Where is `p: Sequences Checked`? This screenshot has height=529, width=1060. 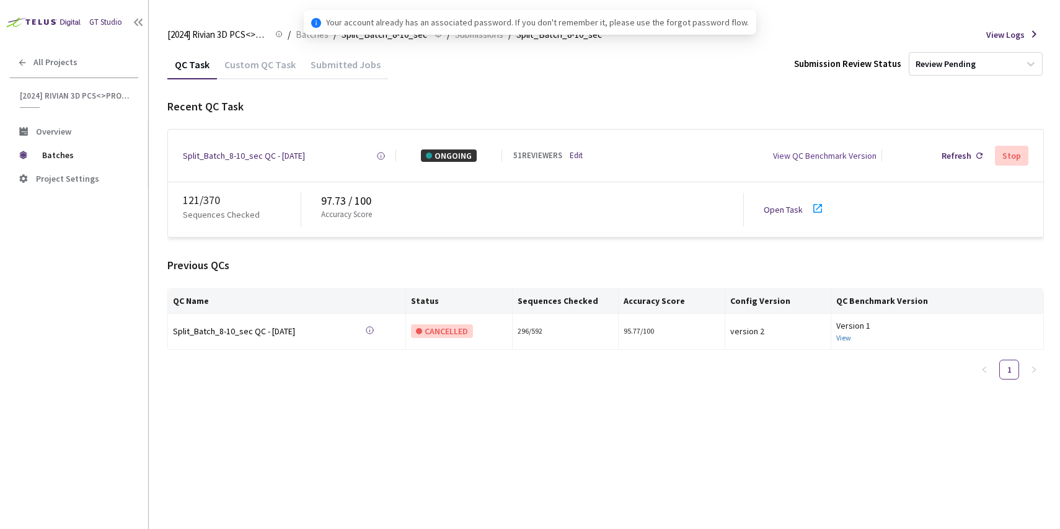
p: Sequences Checked is located at coordinates (221, 215).